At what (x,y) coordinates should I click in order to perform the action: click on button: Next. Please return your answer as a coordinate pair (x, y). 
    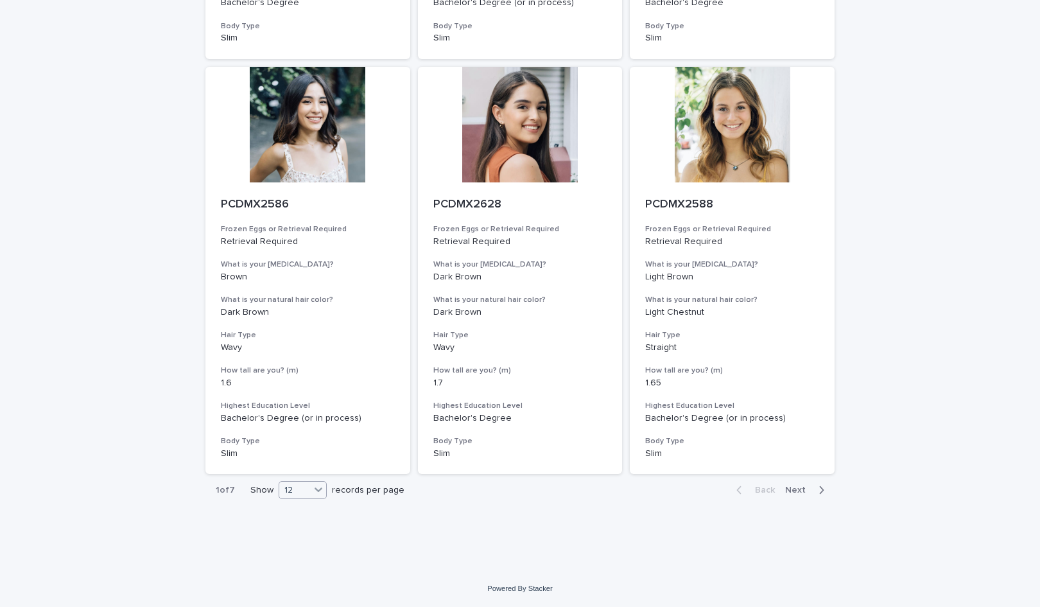
    Looking at the image, I should click on (807, 490).